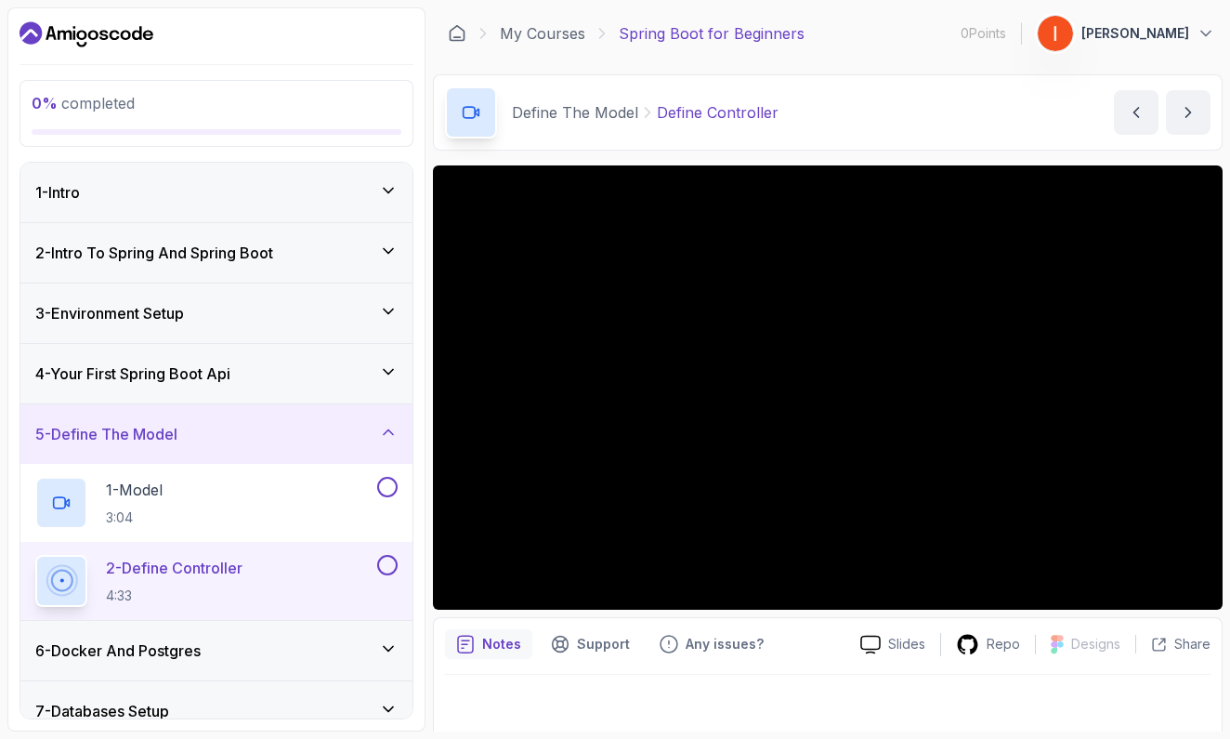 This screenshot has width=1230, height=739. I want to click on p: 1 - Model, so click(134, 490).